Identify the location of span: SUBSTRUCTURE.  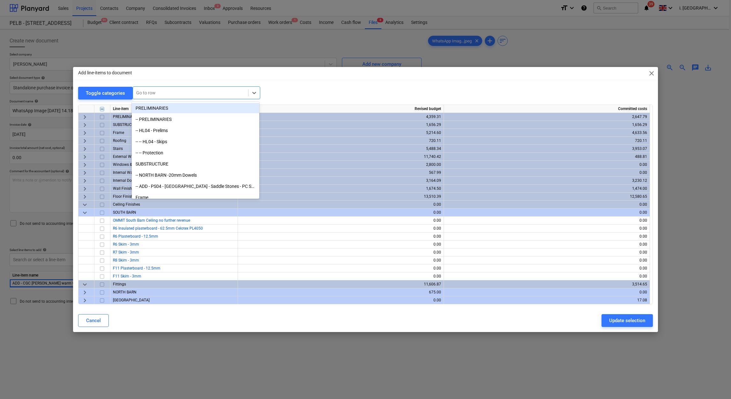
(127, 125).